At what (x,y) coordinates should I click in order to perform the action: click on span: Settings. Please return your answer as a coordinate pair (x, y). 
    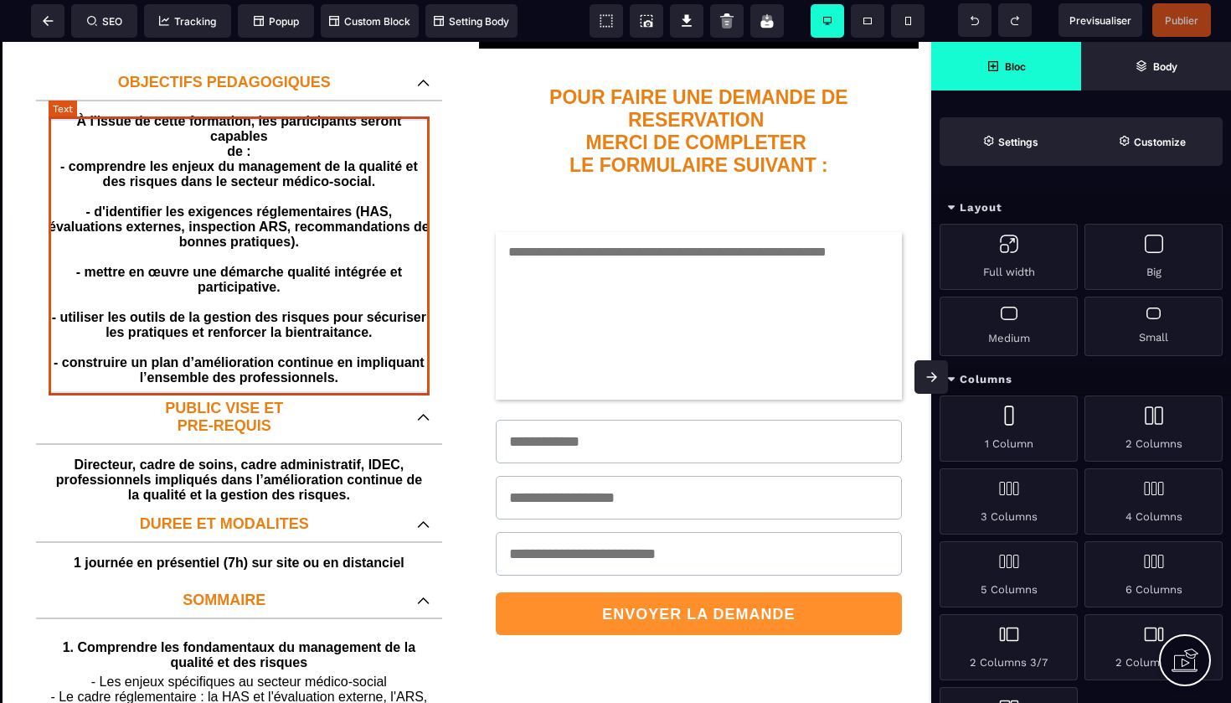
    Looking at the image, I should click on (1010, 142).